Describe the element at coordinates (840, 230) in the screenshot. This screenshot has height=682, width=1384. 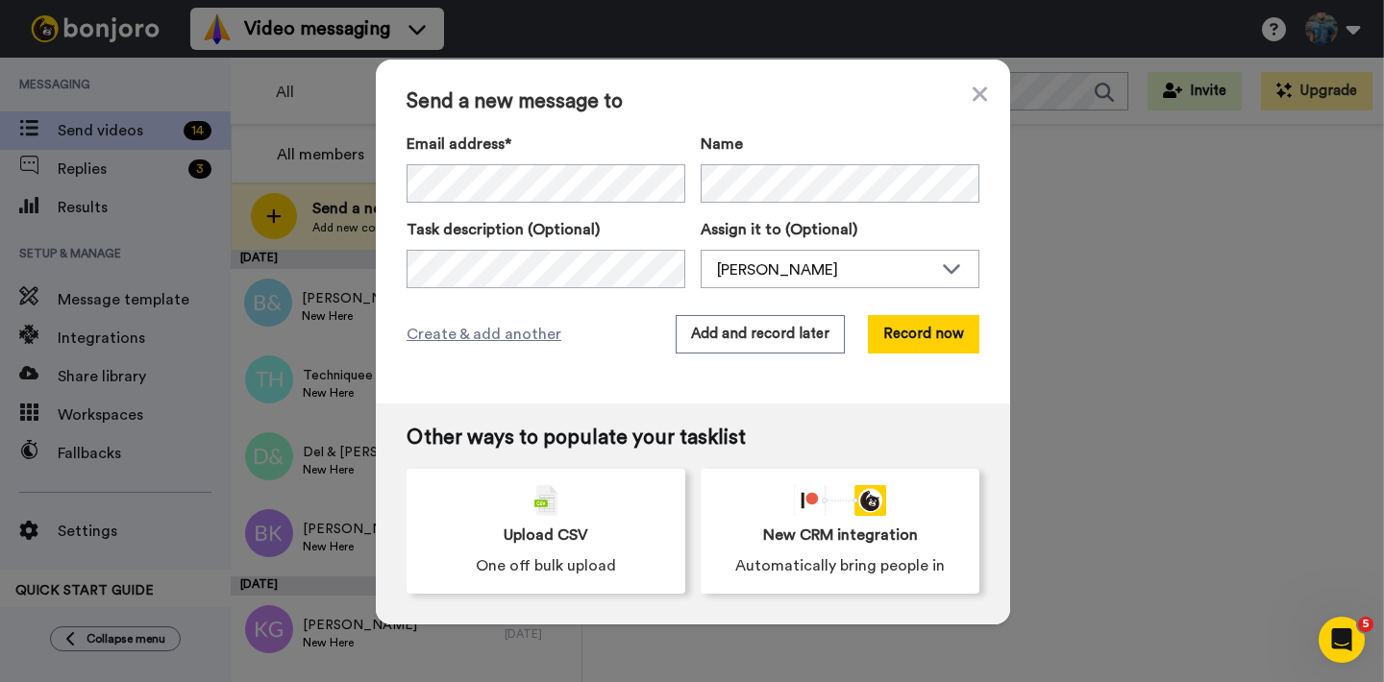
I see `label: Assign it to (Optional)` at that location.